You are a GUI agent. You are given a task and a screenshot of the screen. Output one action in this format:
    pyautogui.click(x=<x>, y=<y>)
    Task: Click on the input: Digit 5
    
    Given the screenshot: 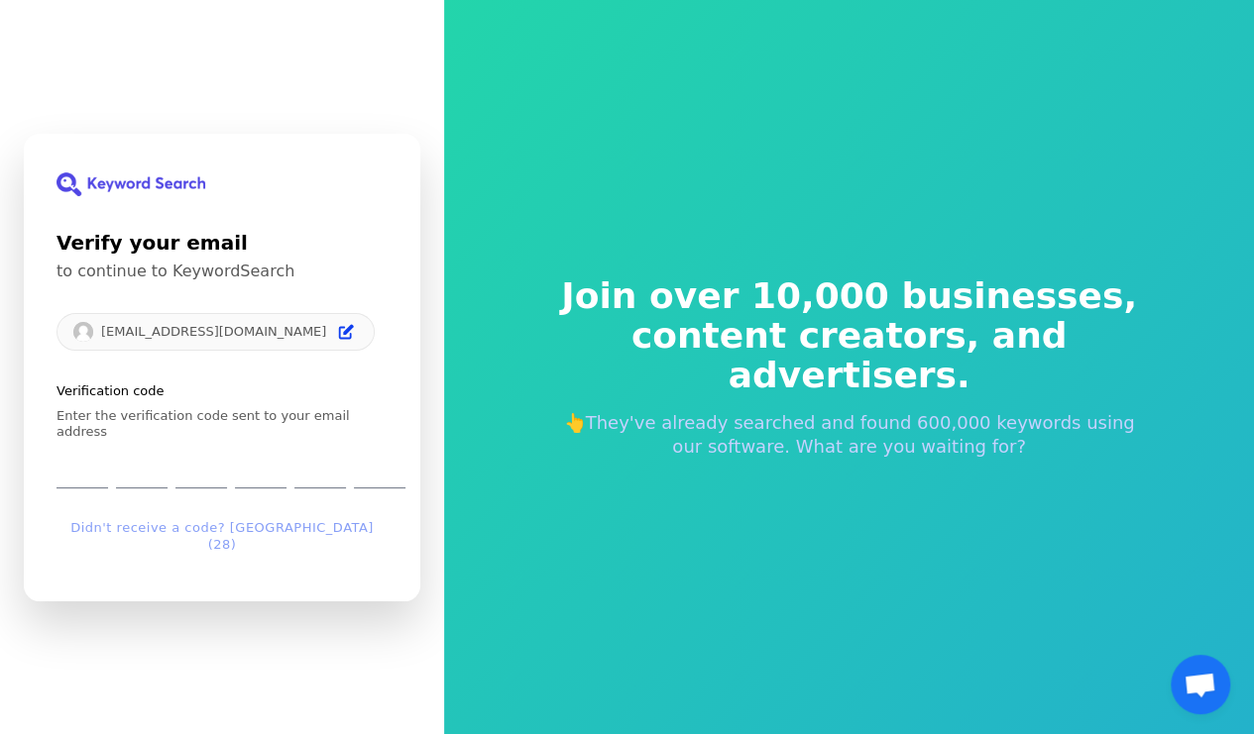 What is the action you would take?
    pyautogui.click(x=320, y=468)
    